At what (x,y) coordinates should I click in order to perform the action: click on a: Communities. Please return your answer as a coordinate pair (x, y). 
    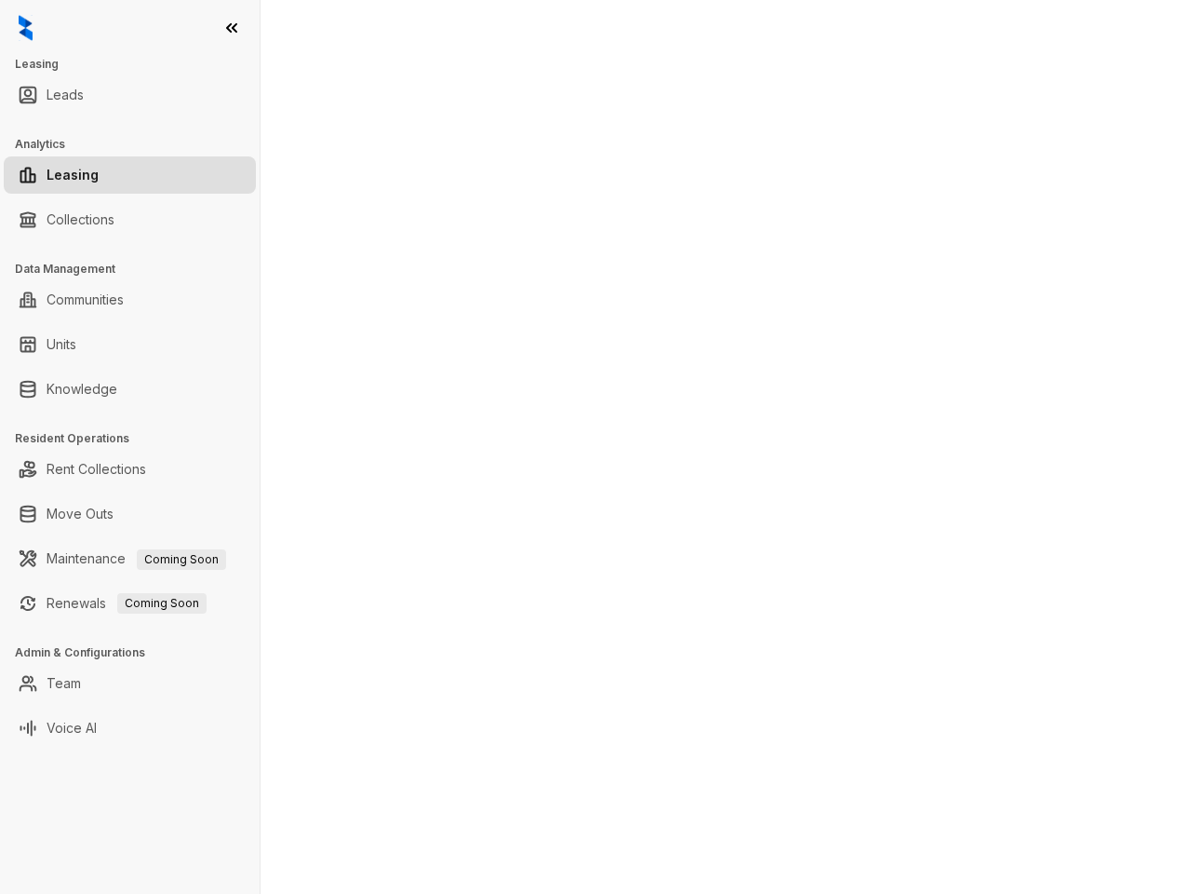
    Looking at the image, I should click on (85, 300).